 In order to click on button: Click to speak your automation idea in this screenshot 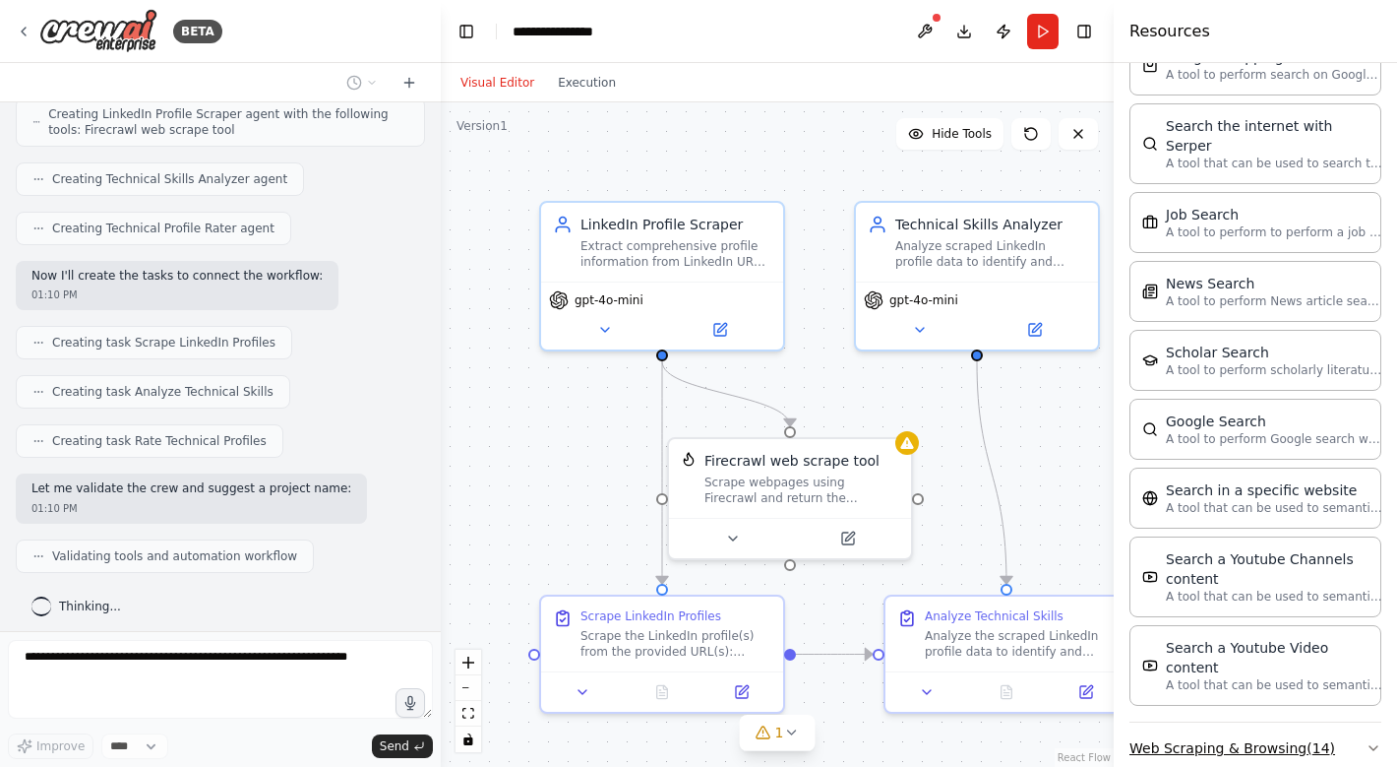, I will do `click(410, 703)`.